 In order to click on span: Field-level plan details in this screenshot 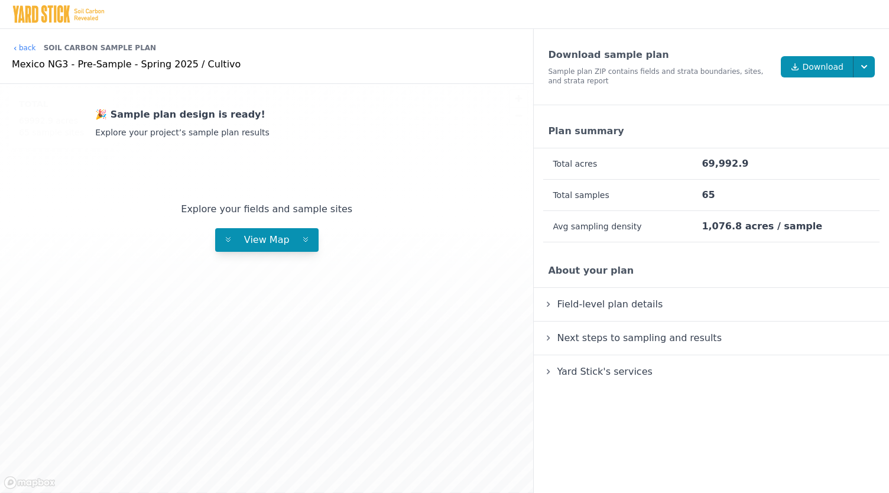, I will do `click(609, 304)`.